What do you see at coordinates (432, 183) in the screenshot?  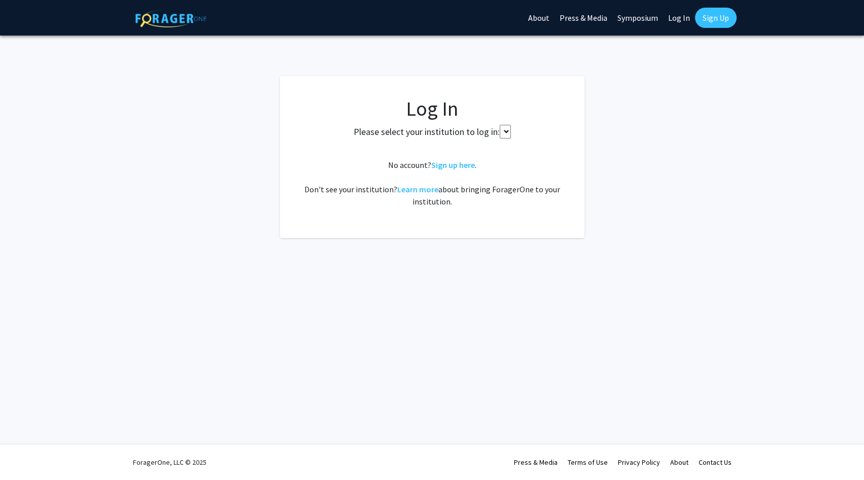 I see `div: No account? . Don't see your institution? about bringing ForagerOne to your institution.` at bounding box center [432, 183].